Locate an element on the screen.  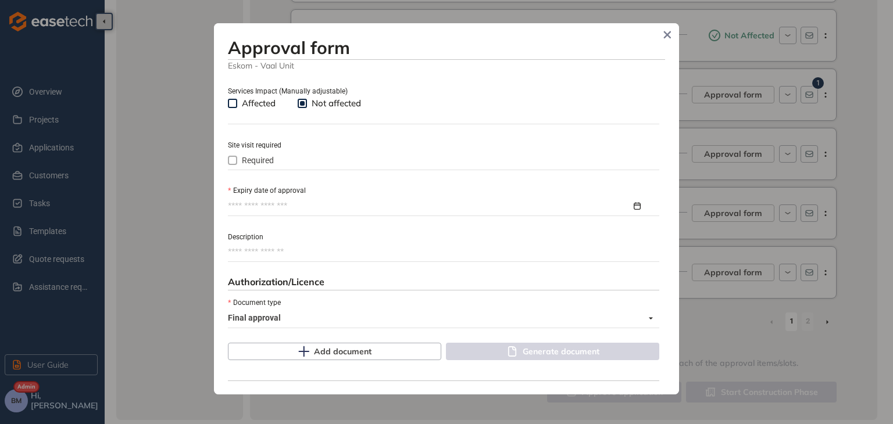
span: Eskom - Vaal Unit is located at coordinates (446, 65).